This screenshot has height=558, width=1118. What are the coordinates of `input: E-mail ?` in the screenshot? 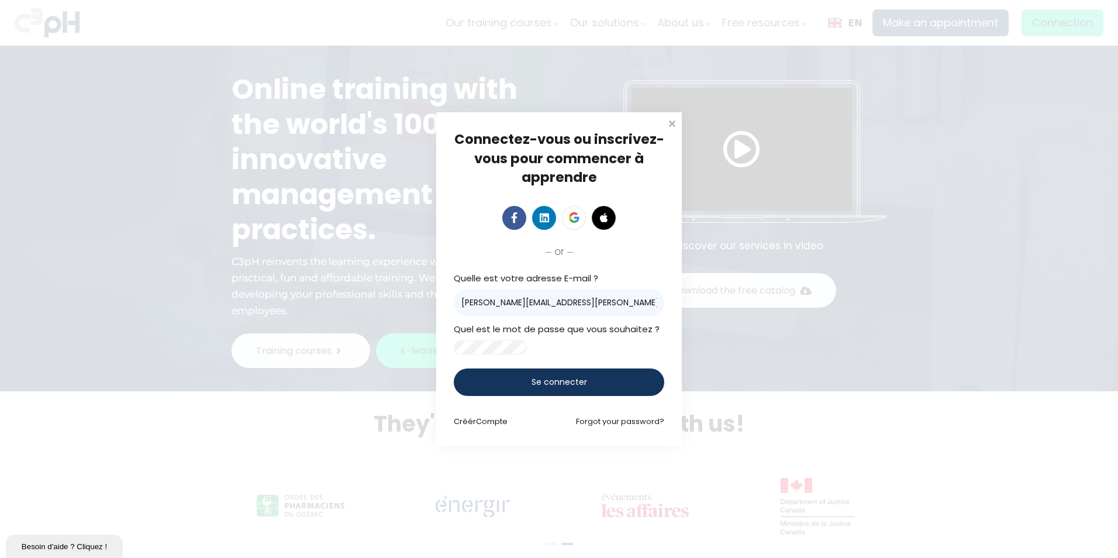 It's located at (559, 302).